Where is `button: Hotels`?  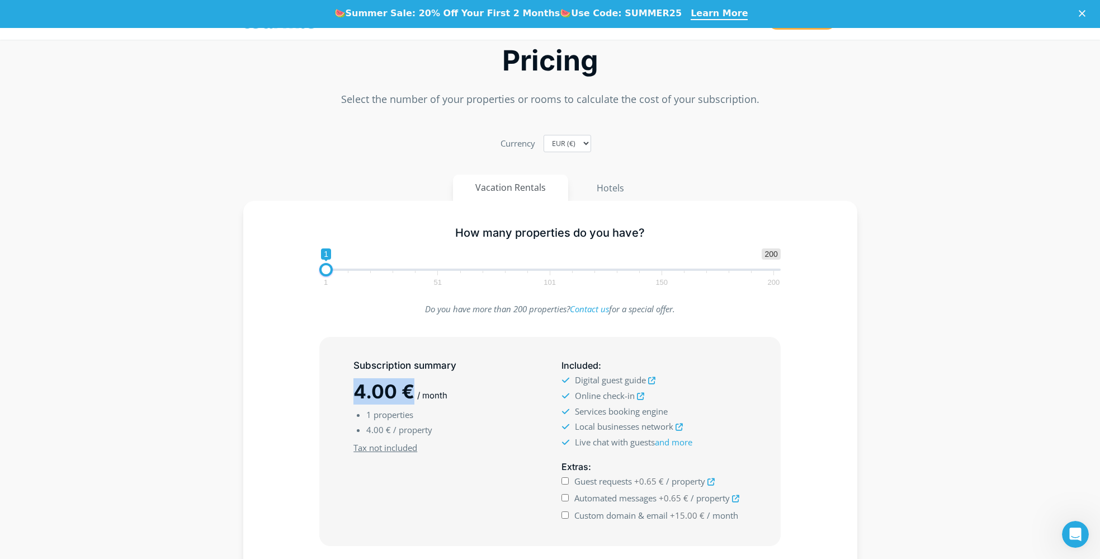
button: Hotels is located at coordinates (610, 188).